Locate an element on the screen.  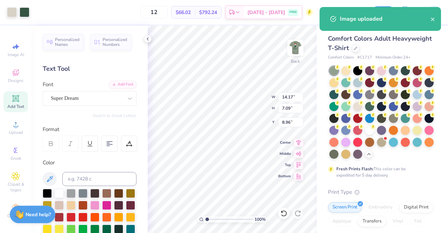
button: close is located at coordinates (433, 19).